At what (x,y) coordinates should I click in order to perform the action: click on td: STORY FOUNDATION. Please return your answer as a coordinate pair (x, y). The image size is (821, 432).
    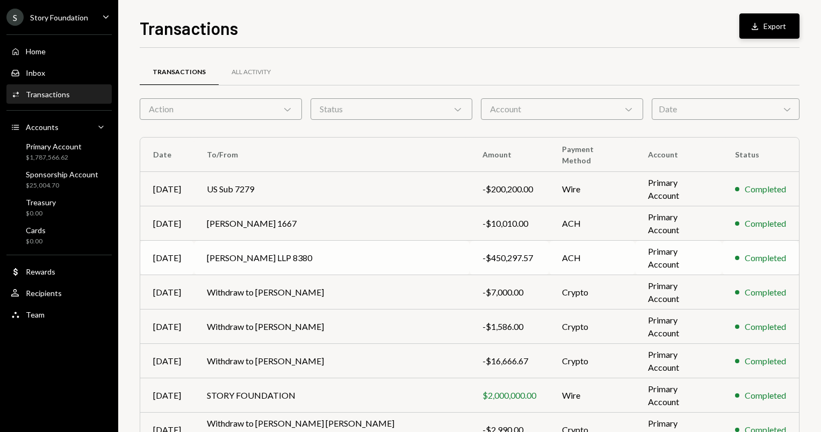
    Looking at the image, I should click on (332, 396).